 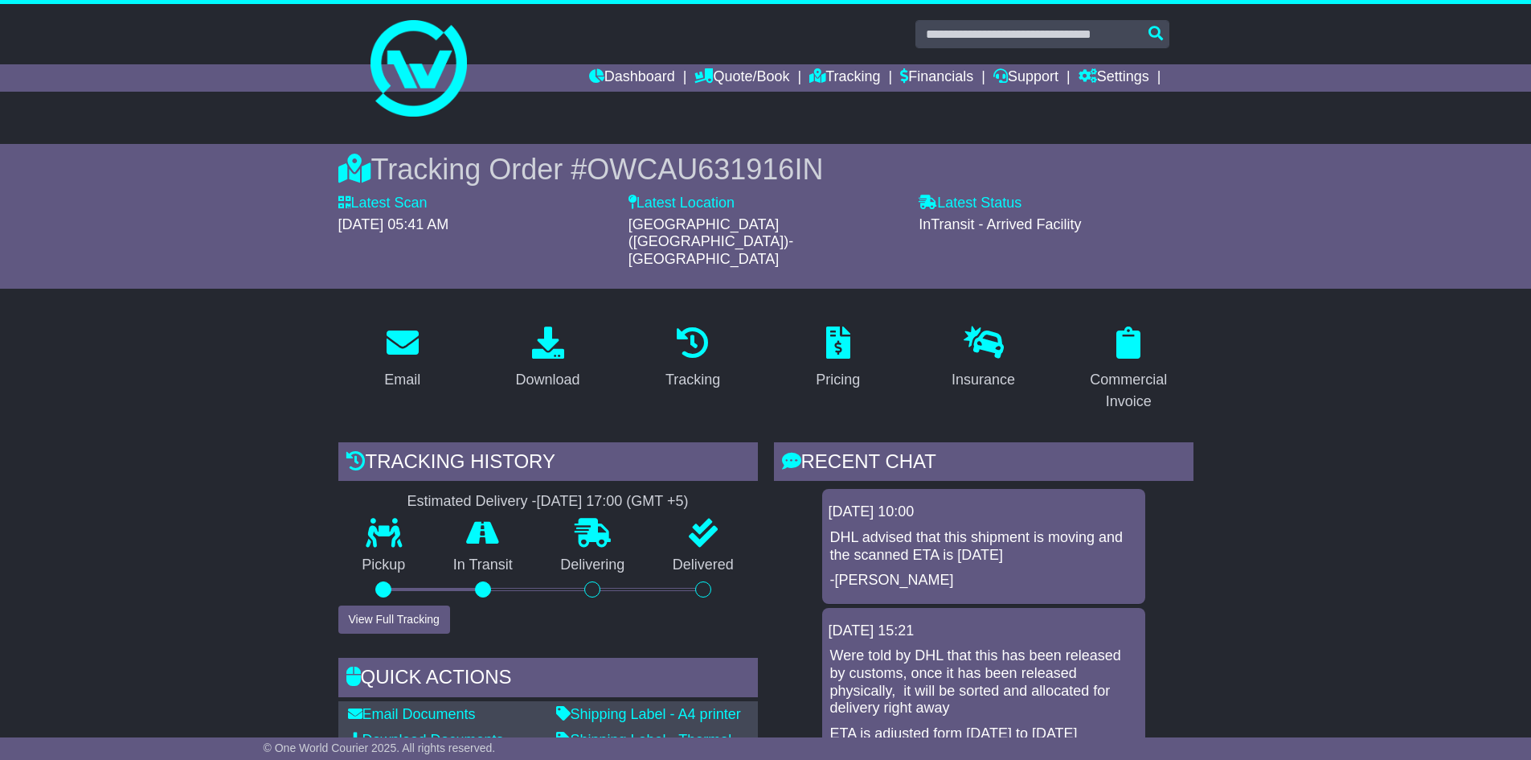 What do you see at coordinates (970, 203) in the screenshot?
I see `label: Latest Status` at bounding box center [970, 203].